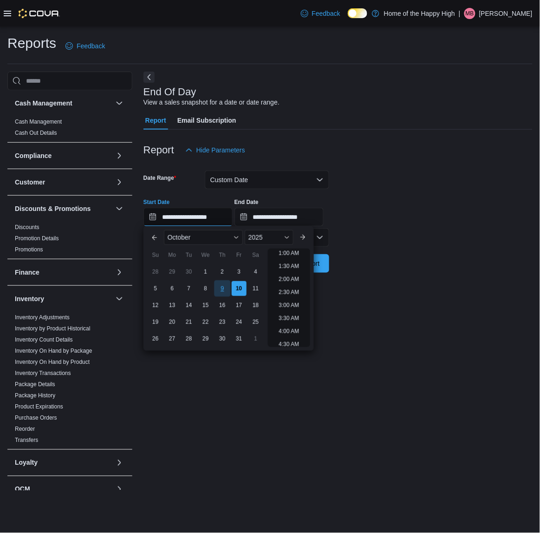 Image resolution: width=540 pixels, height=533 pixels. What do you see at coordinates (189, 255) in the screenshot?
I see `div: Tu` at bounding box center [189, 255].